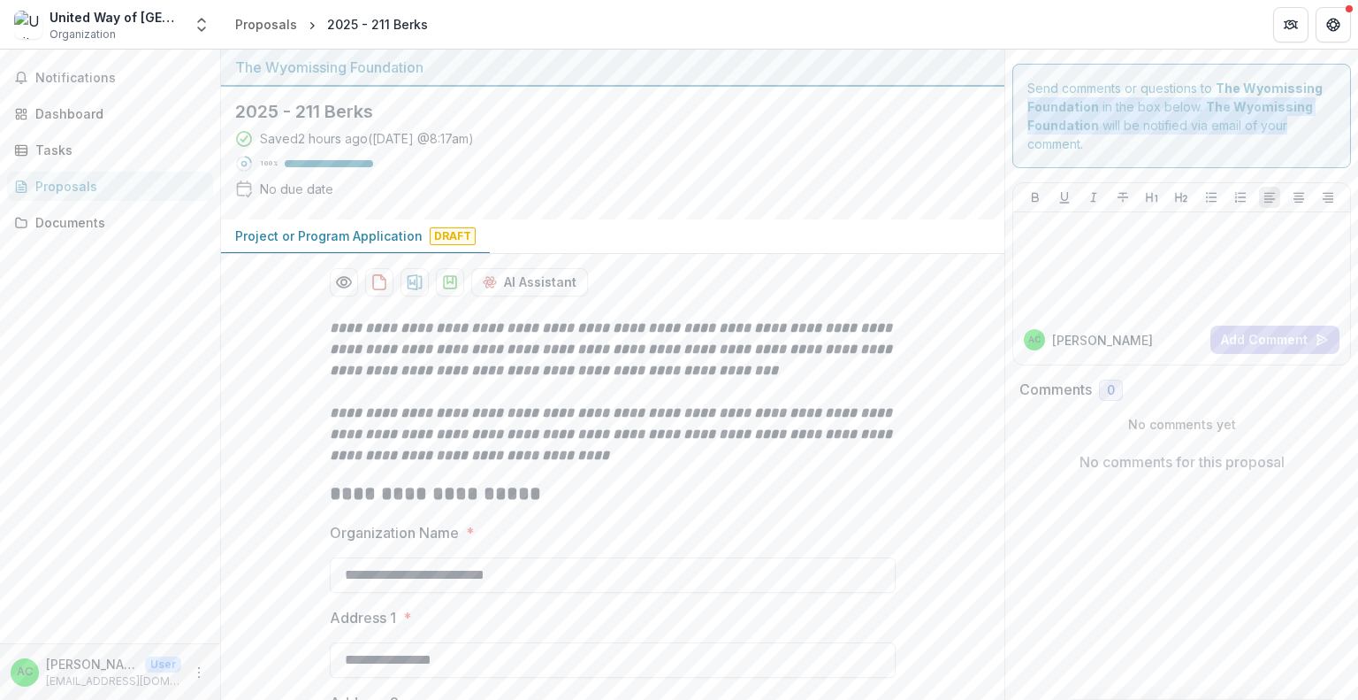 The height and width of the screenshot is (700, 1358). I want to click on button: Align Right, so click(1328, 197).